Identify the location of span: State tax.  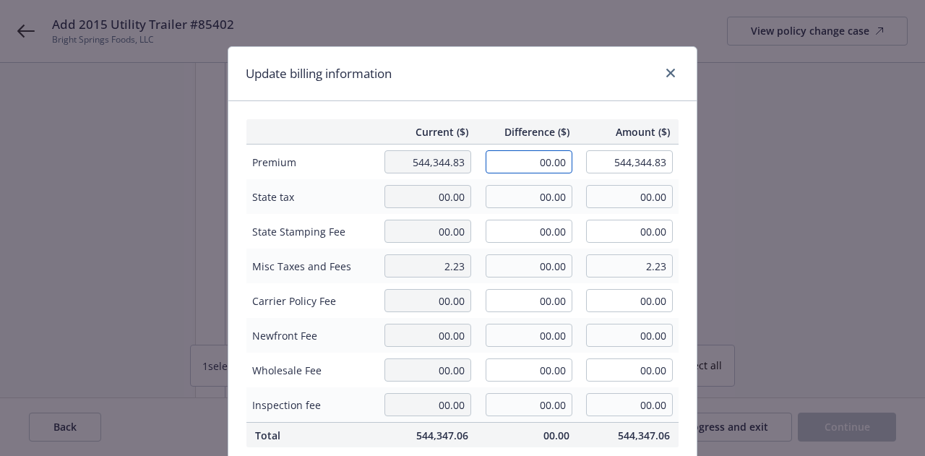
(311, 196).